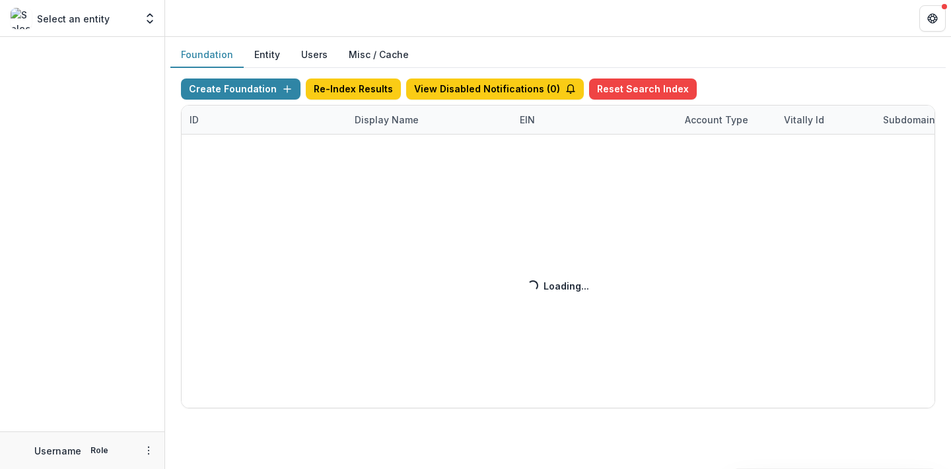 This screenshot has height=469, width=951. I want to click on p: Select an entity, so click(73, 18).